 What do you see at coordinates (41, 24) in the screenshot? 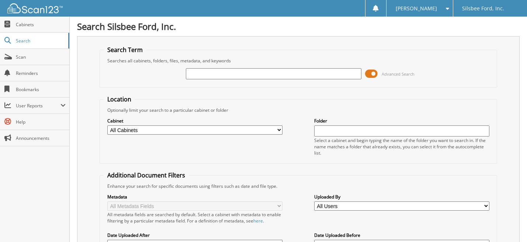
I see `span: Cabinets` at bounding box center [41, 24].